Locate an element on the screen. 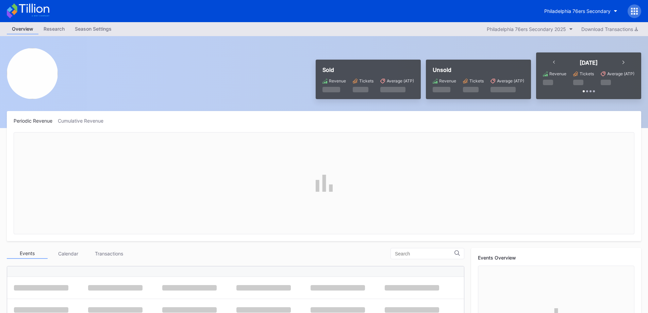  div: Season Settings is located at coordinates (93, 29).